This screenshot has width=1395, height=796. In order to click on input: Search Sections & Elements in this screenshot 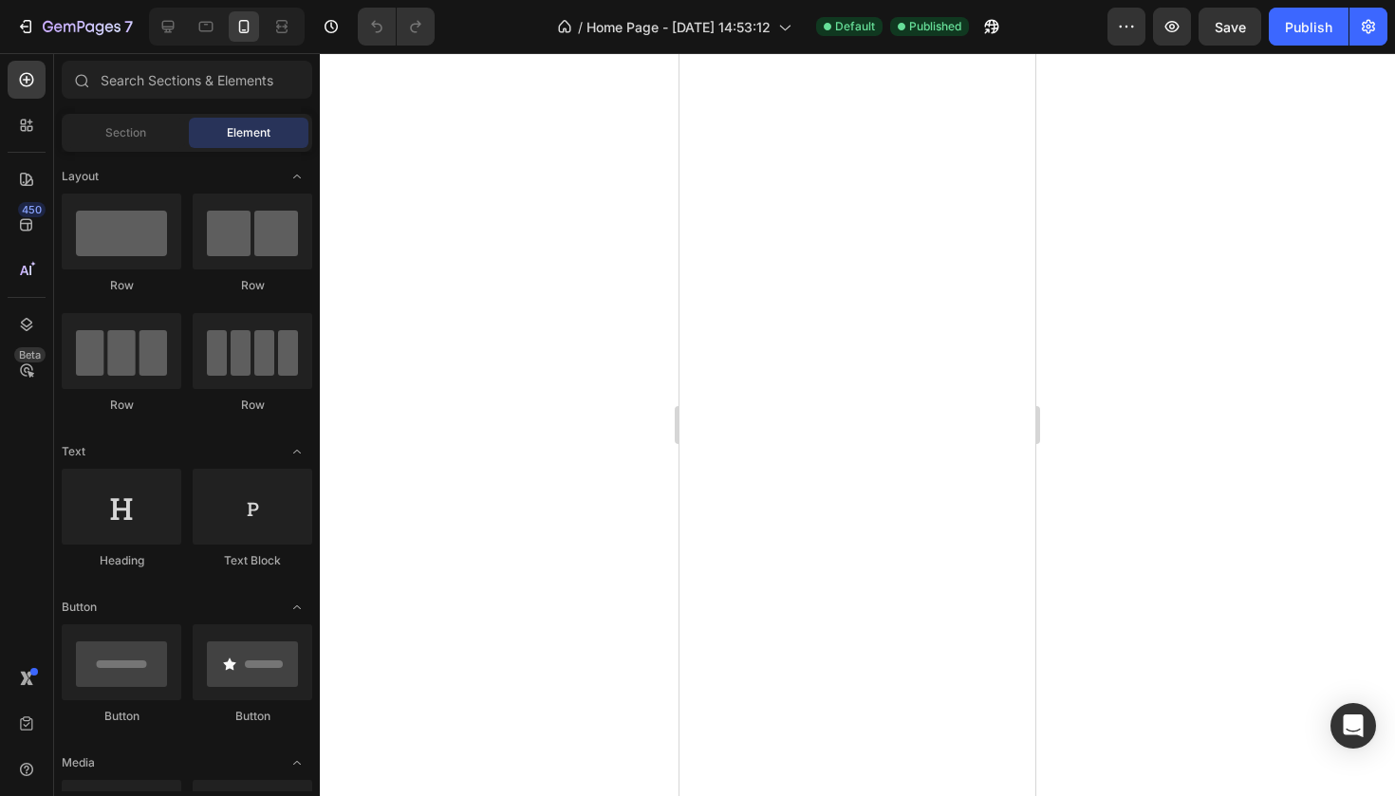, I will do `click(187, 80)`.